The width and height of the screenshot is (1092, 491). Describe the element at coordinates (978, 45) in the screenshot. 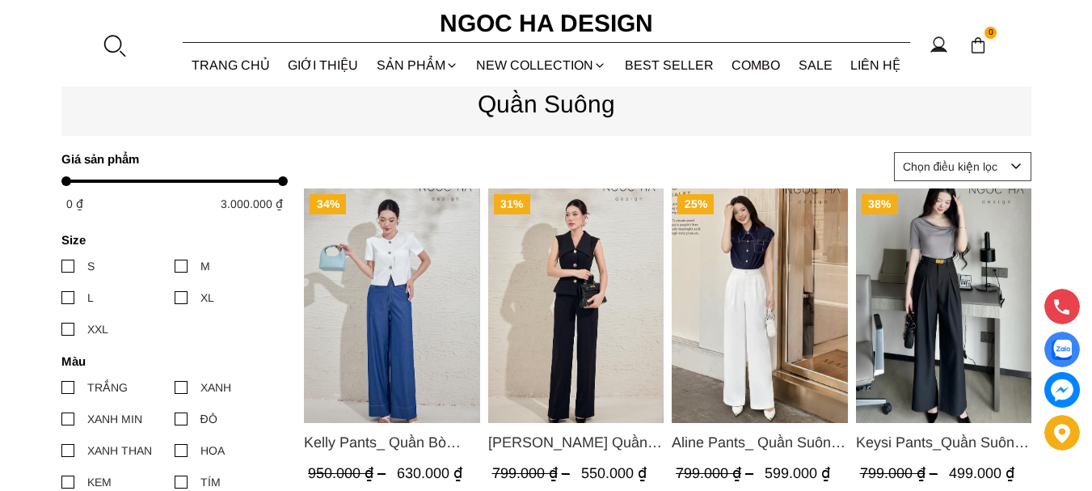

I see `img: img-CART-ICON-ksit0nf1` at that location.